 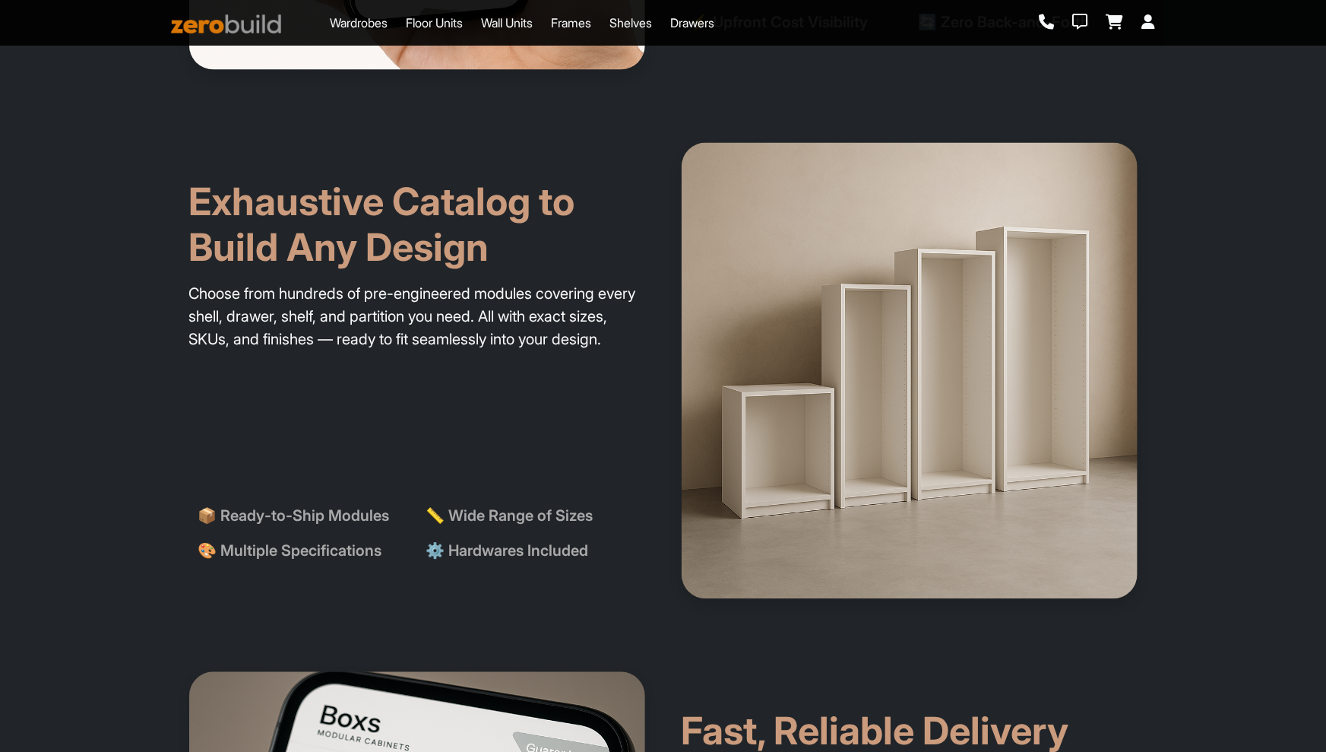 What do you see at coordinates (434, 23) in the screenshot?
I see `a: Floor Units` at bounding box center [434, 23].